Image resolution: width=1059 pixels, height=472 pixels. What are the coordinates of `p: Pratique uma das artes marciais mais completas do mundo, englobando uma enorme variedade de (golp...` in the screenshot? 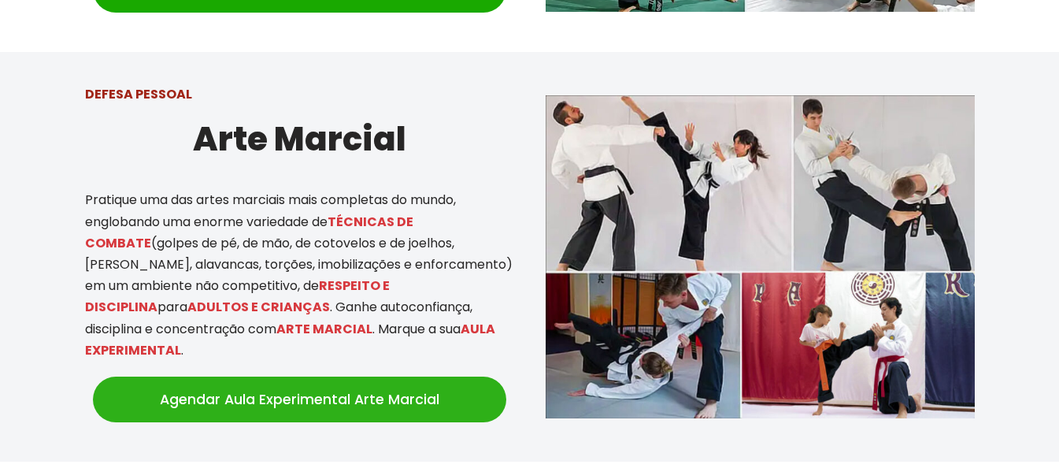 It's located at (299, 275).